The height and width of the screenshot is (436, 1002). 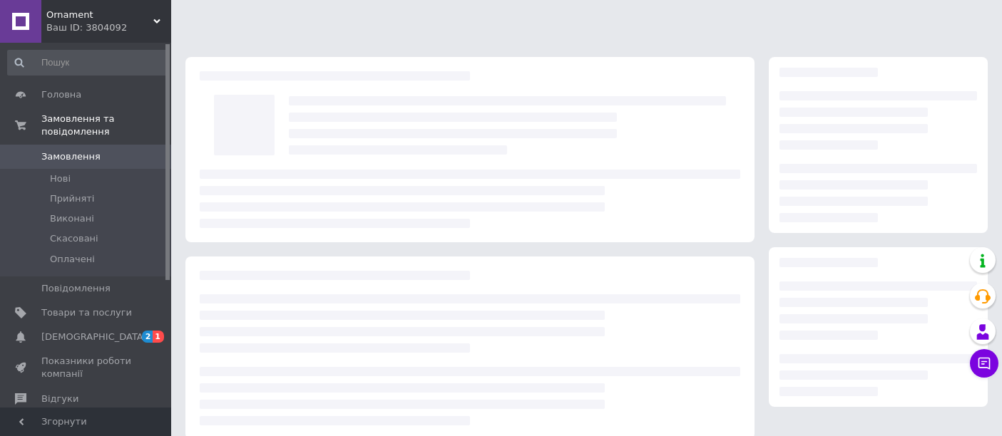 I want to click on span: 1, so click(x=158, y=337).